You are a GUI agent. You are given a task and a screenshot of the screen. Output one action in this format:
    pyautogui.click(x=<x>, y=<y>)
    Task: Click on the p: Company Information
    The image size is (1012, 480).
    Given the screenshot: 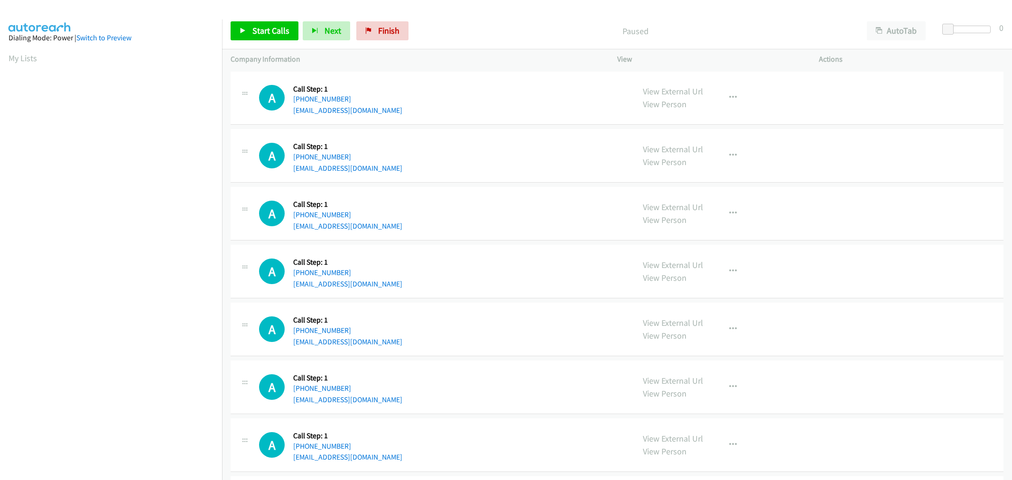 What is the action you would take?
    pyautogui.click(x=415, y=59)
    